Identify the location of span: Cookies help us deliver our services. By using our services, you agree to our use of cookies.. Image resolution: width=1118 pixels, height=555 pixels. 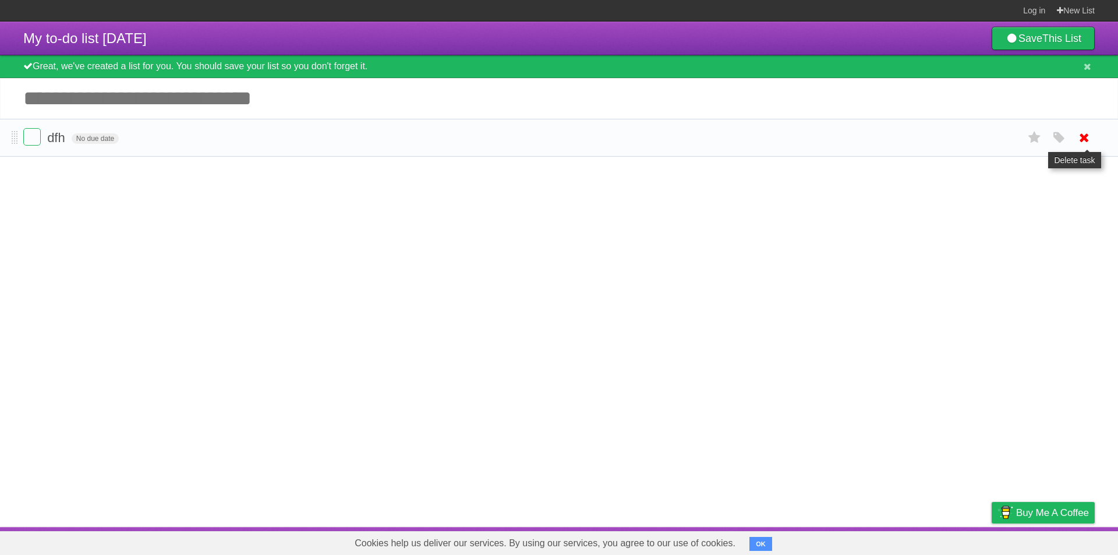
(545, 543).